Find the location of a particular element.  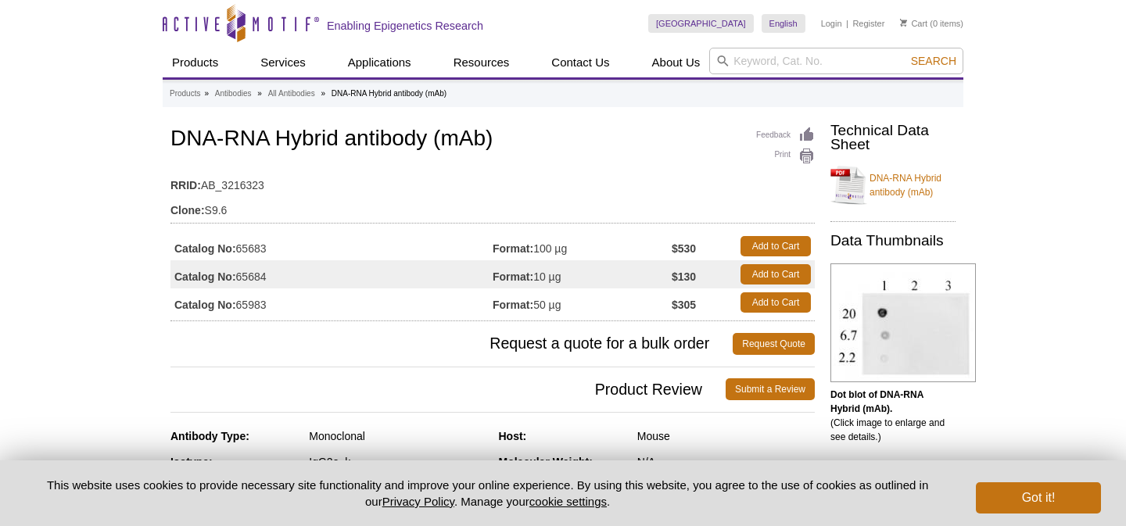

input: Keyword, Cat. No. is located at coordinates (836, 61).